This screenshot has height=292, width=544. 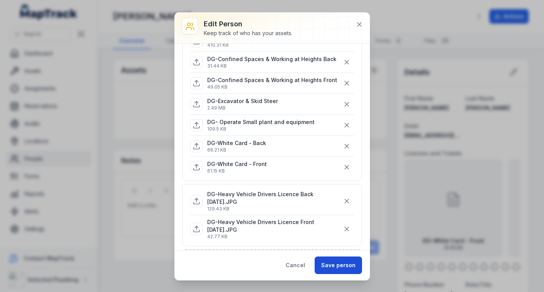 I want to click on p: 66.21 KB, so click(x=237, y=150).